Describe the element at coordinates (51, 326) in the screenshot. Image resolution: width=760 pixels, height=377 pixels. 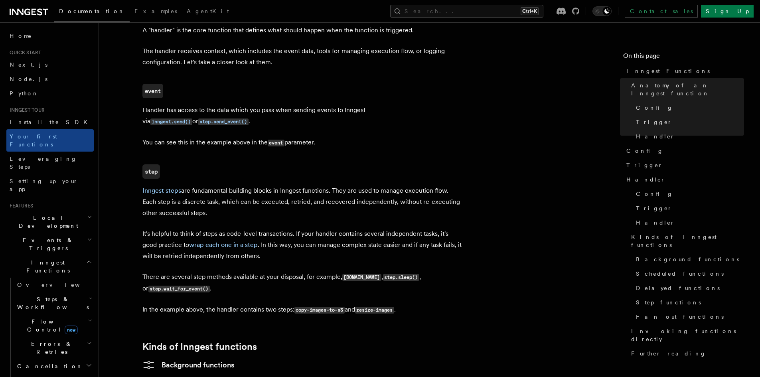
I see `span: Flow Control` at that location.